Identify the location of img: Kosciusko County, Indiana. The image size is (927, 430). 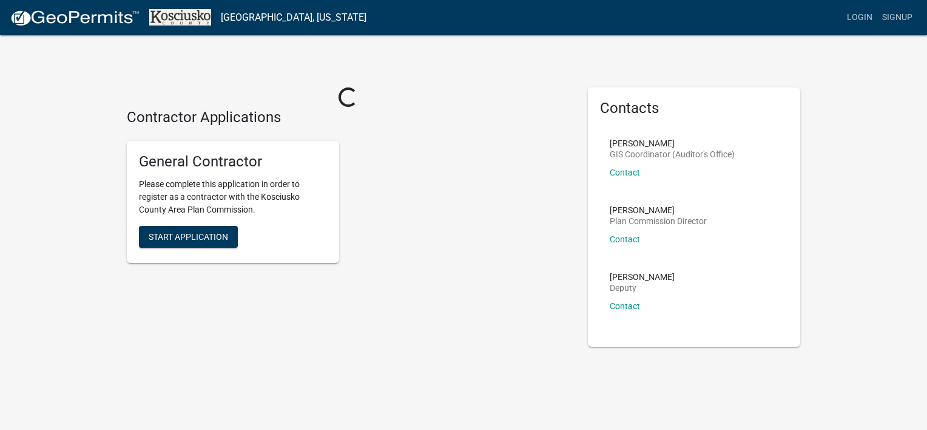
(180, 17).